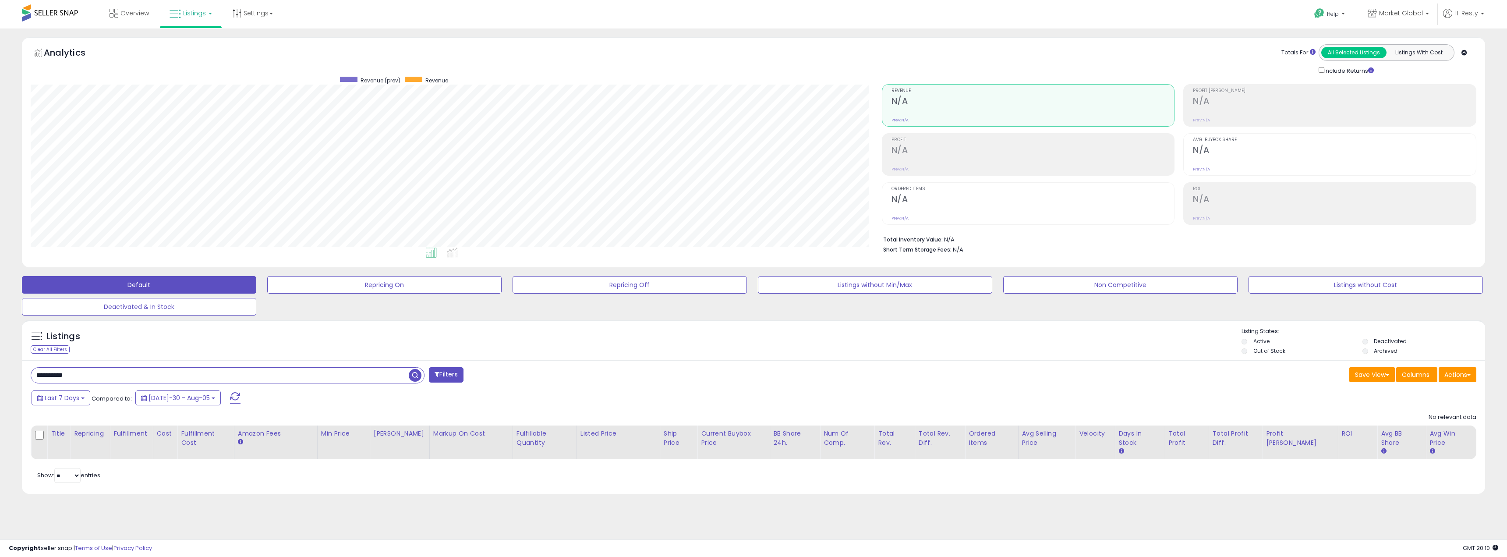 The width and height of the screenshot is (1507, 557). Describe the element at coordinates (1033, 189) in the screenshot. I see `span: Ordered Items` at that location.